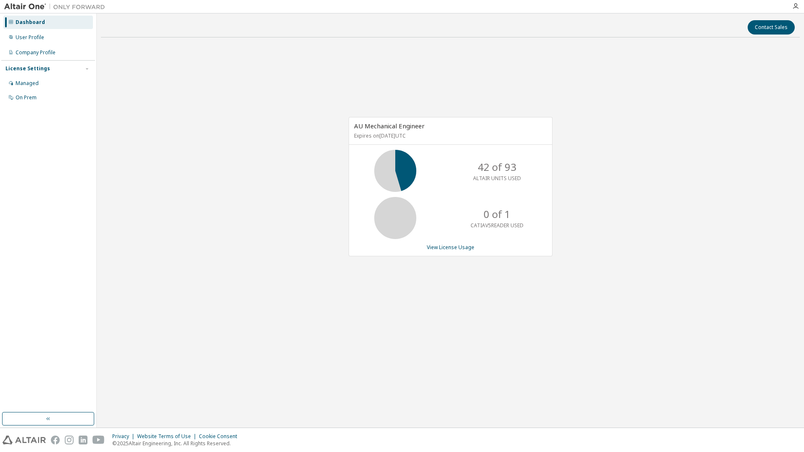 The image size is (804, 452). Describe the element at coordinates (30, 22) in the screenshot. I see `div: Dashboard` at that location.